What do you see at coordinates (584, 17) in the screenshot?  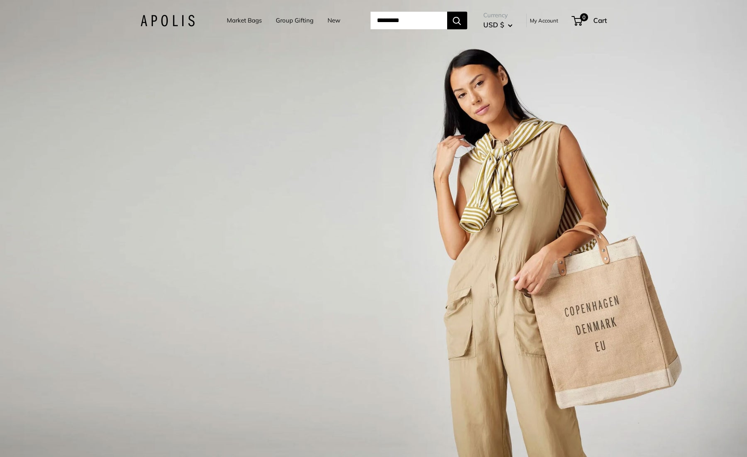 I see `span: 0` at bounding box center [584, 17].